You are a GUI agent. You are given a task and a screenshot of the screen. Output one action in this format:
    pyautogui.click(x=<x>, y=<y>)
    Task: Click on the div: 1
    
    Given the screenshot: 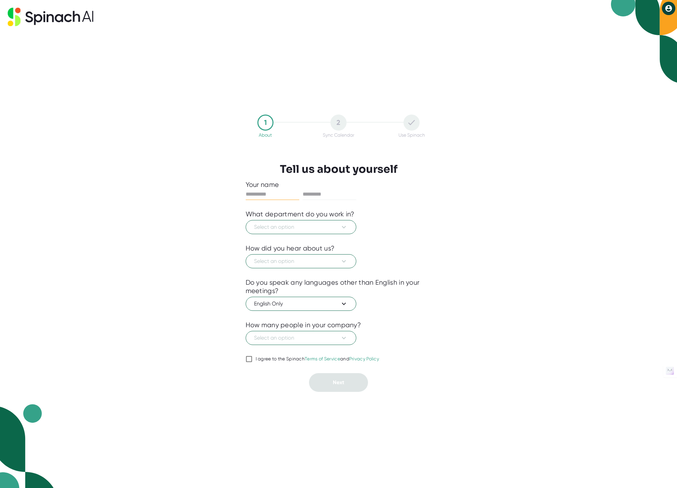 What is the action you would take?
    pyautogui.click(x=265, y=123)
    